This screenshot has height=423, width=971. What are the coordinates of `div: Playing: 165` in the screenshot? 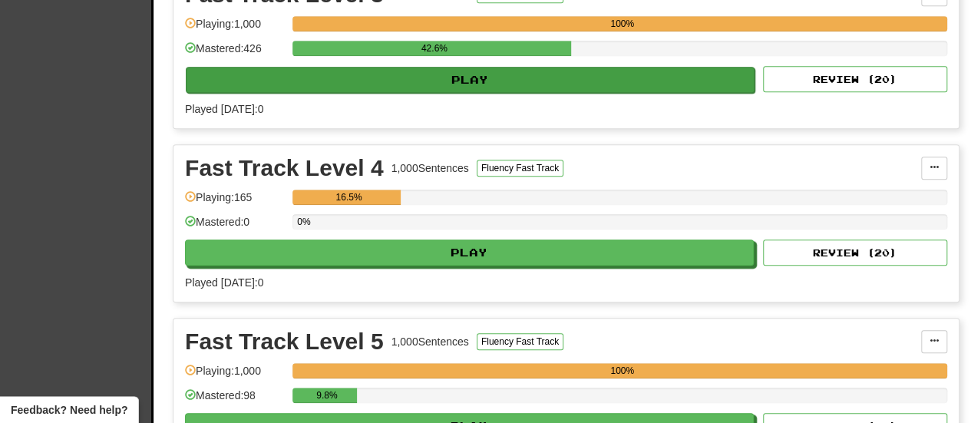 It's located at (235, 202).